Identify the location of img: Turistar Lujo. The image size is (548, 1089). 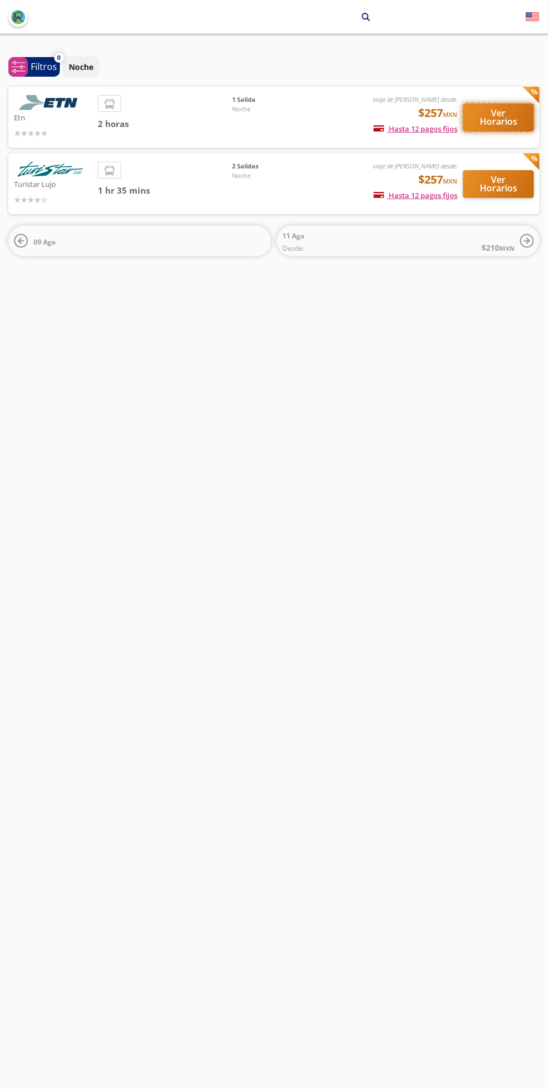
(50, 169).